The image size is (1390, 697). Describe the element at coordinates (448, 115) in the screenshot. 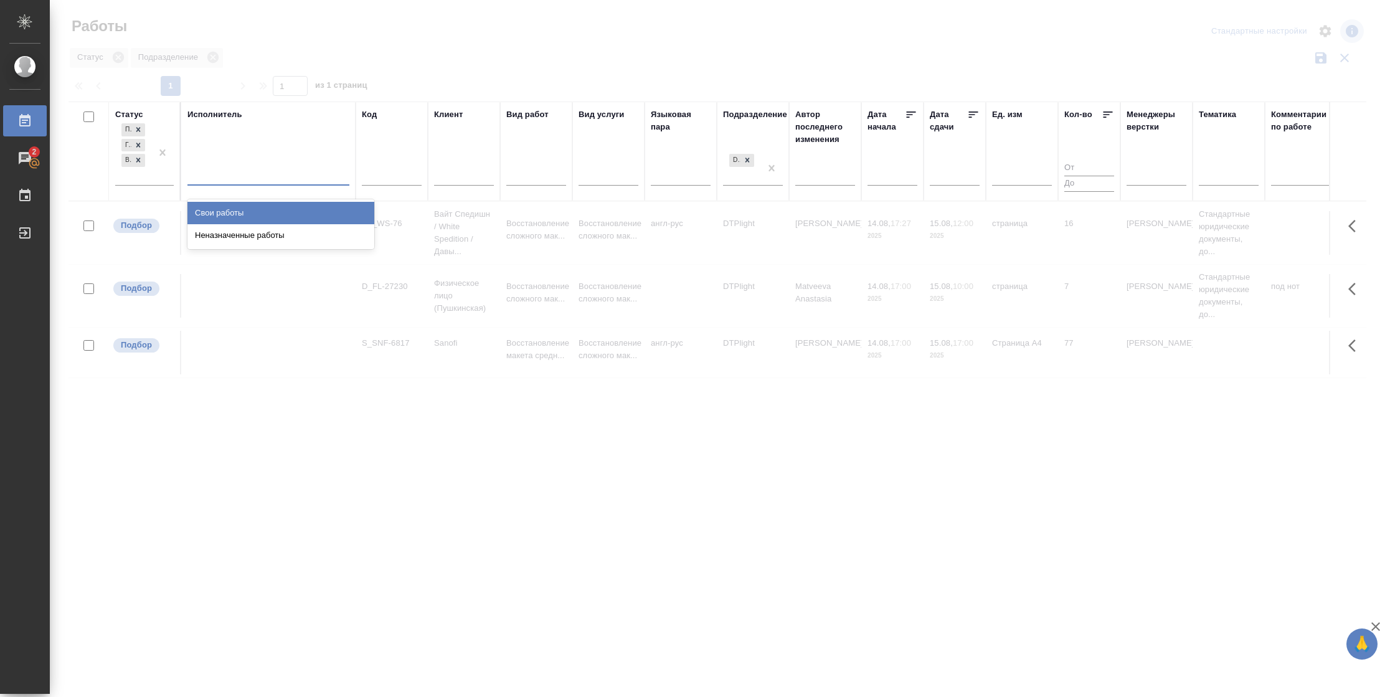

I see `div: Клиент` at that location.